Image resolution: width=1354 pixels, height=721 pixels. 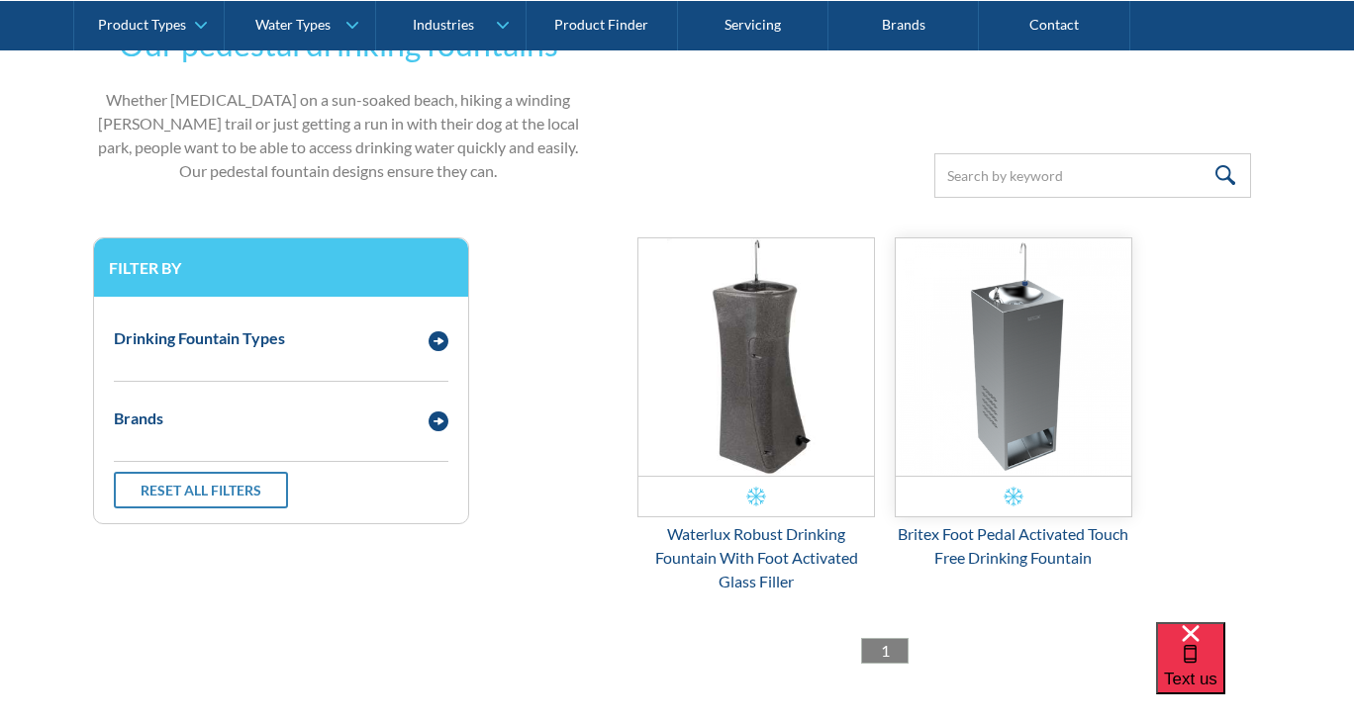 What do you see at coordinates (1013, 404) in the screenshot?
I see `a: Britex Foot Pedal Activated Touch Free Drinking FountainBritex Foot Pedal Activated Touch Free Dr...` at bounding box center [1013, 404].